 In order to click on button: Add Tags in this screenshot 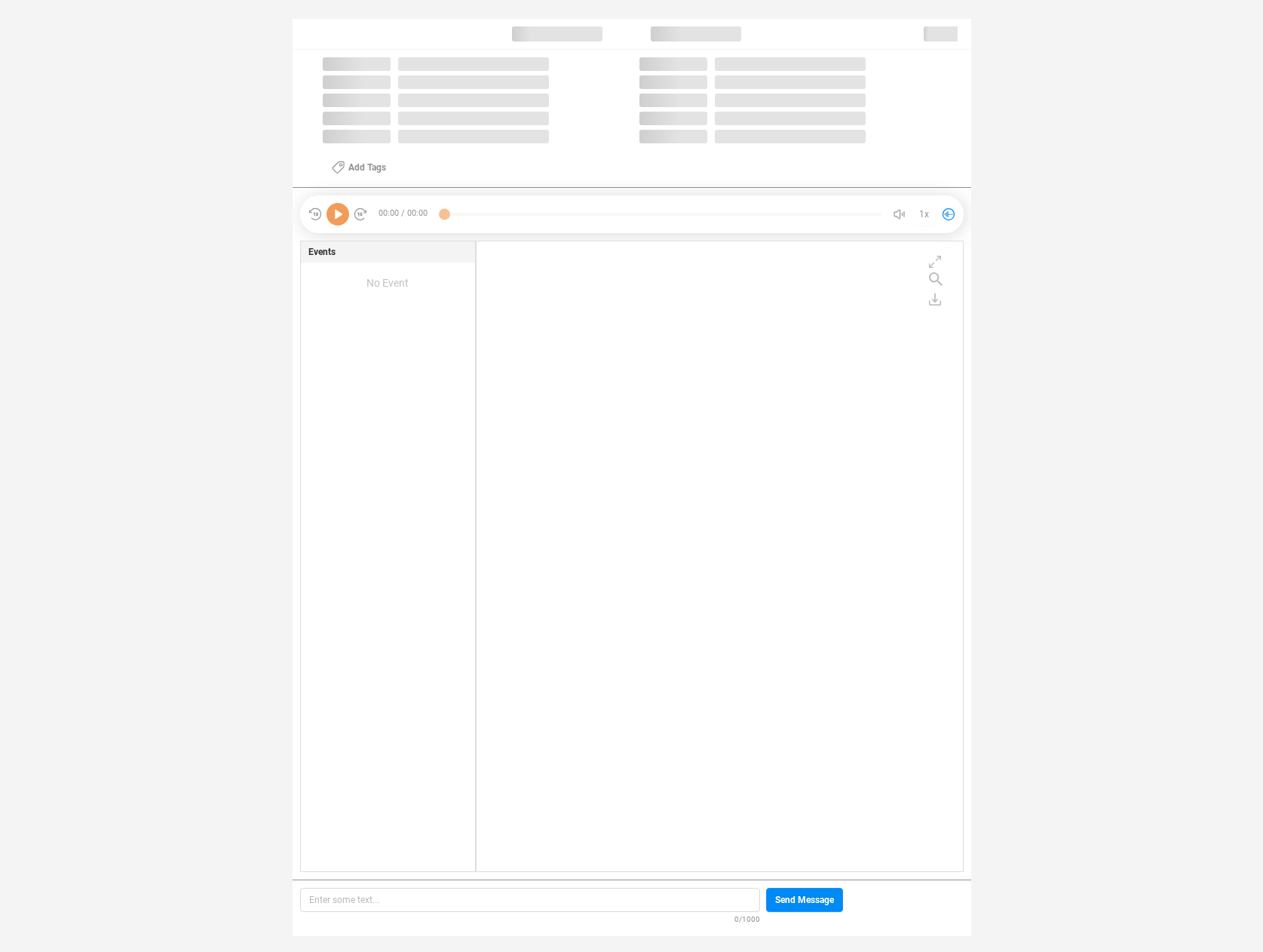, I will do `click(359, 167)`.